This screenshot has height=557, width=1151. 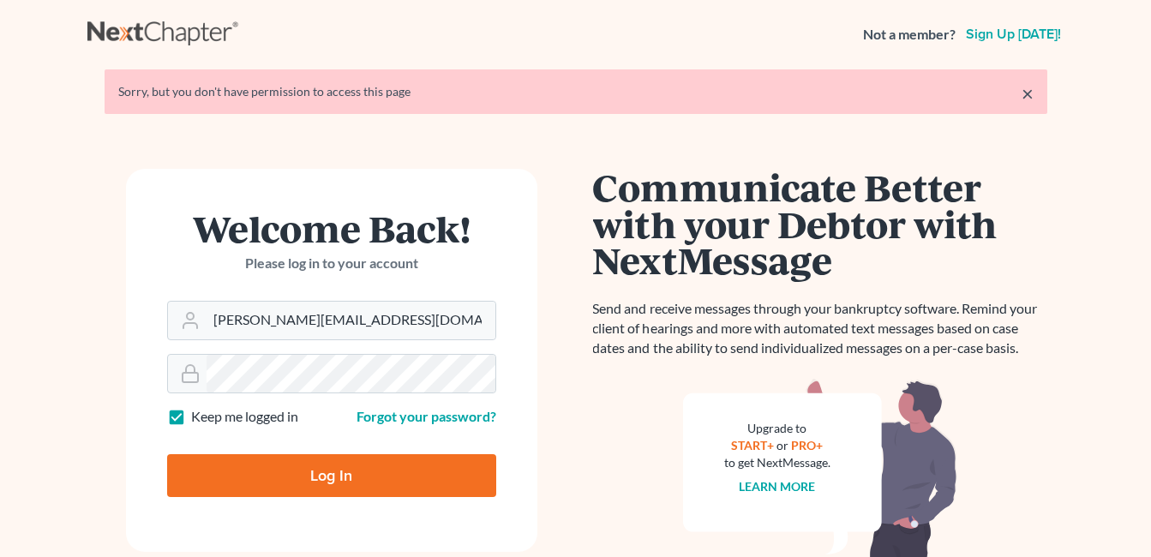 What do you see at coordinates (782, 445) in the screenshot?
I see `span: or` at bounding box center [782, 445].